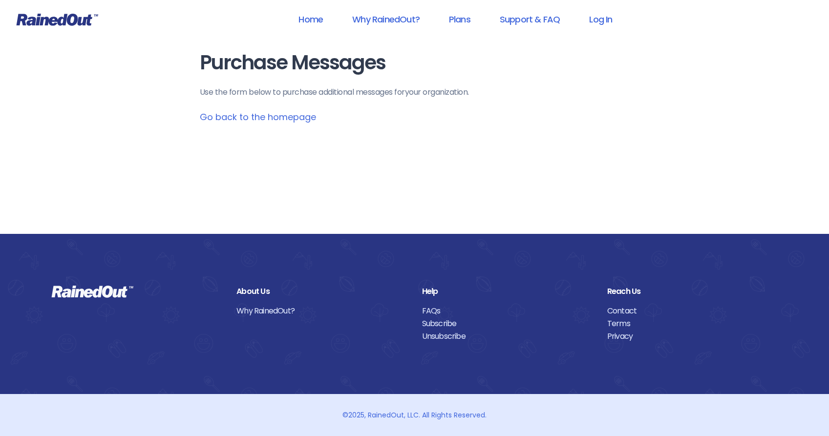 The image size is (829, 436). I want to click on a: Unsubscribe, so click(507, 337).